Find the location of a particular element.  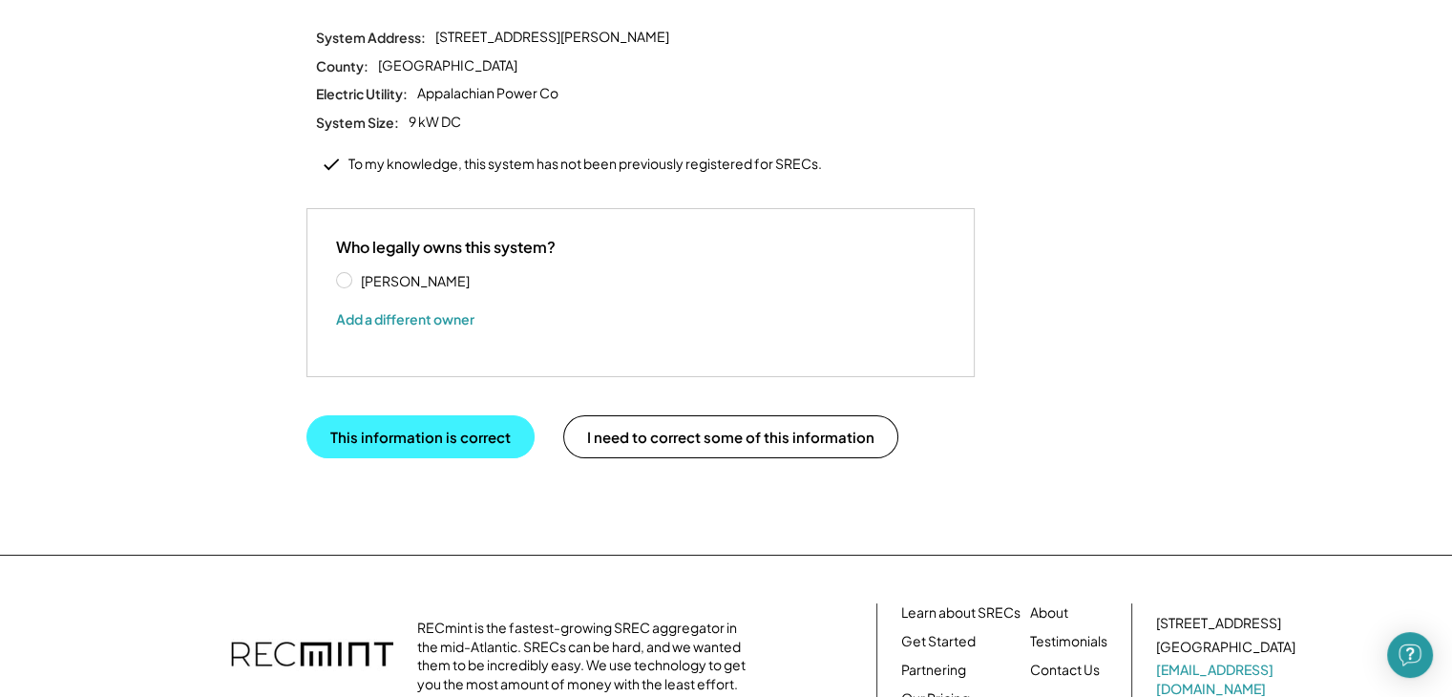

div: County: is located at coordinates (342, 66).